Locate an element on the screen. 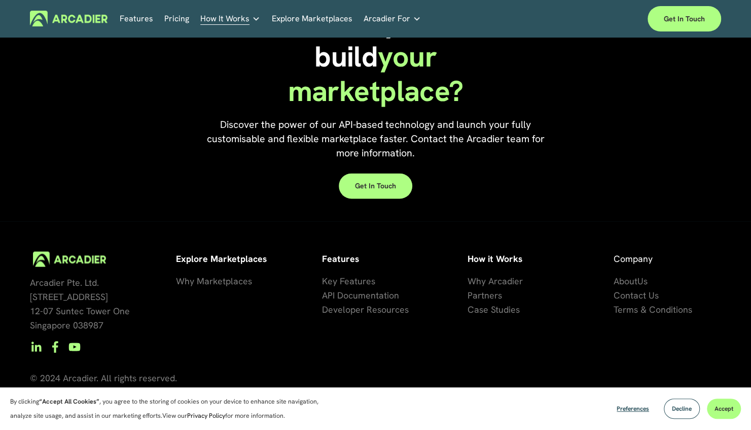  a: P is located at coordinates (470, 295).